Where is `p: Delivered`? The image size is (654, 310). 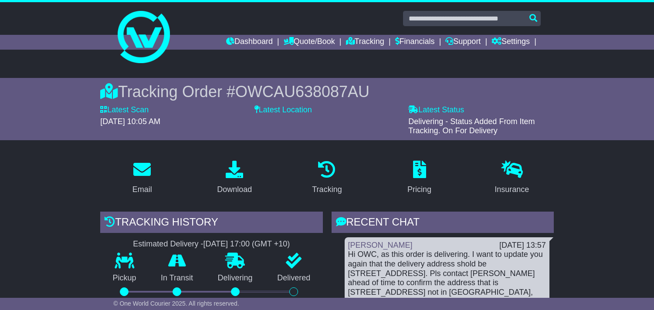
p: Delivered is located at coordinates (294, 278).